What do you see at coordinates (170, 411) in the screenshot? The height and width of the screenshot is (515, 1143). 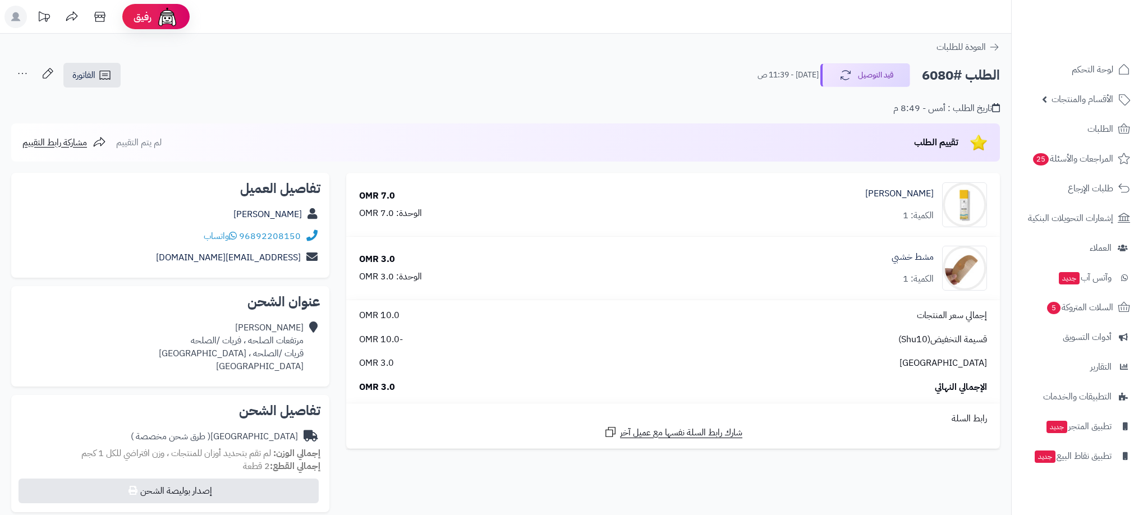 I see `h2: تفاصيل الشحن` at bounding box center [170, 411].